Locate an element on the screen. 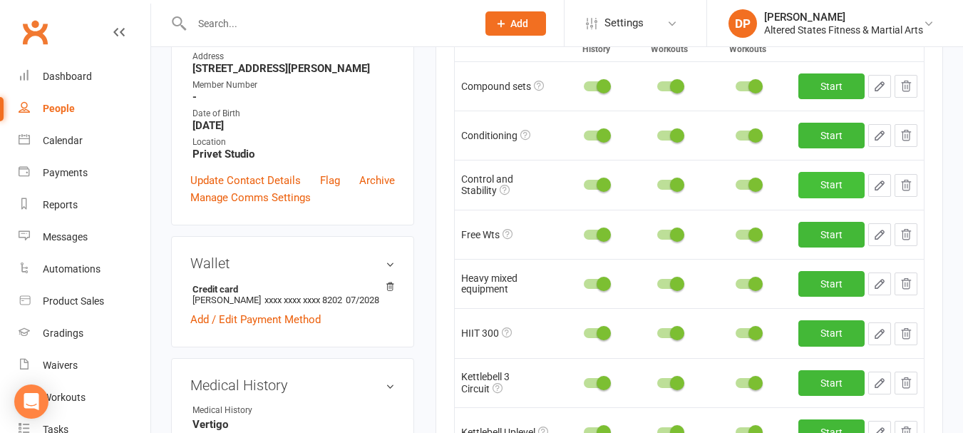 The width and height of the screenshot is (963, 433). div: Gradings is located at coordinates (63, 333).